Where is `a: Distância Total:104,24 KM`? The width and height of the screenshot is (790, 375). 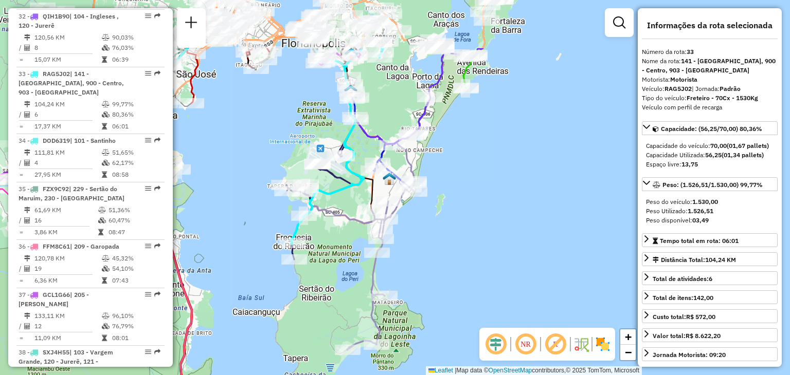
a: Distância Total:104,24 KM is located at coordinates (710, 259).